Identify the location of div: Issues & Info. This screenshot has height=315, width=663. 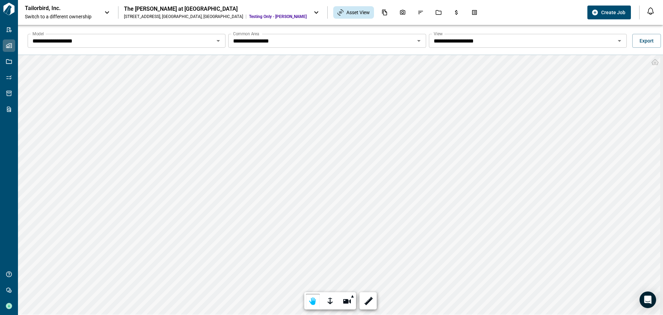
(421, 12).